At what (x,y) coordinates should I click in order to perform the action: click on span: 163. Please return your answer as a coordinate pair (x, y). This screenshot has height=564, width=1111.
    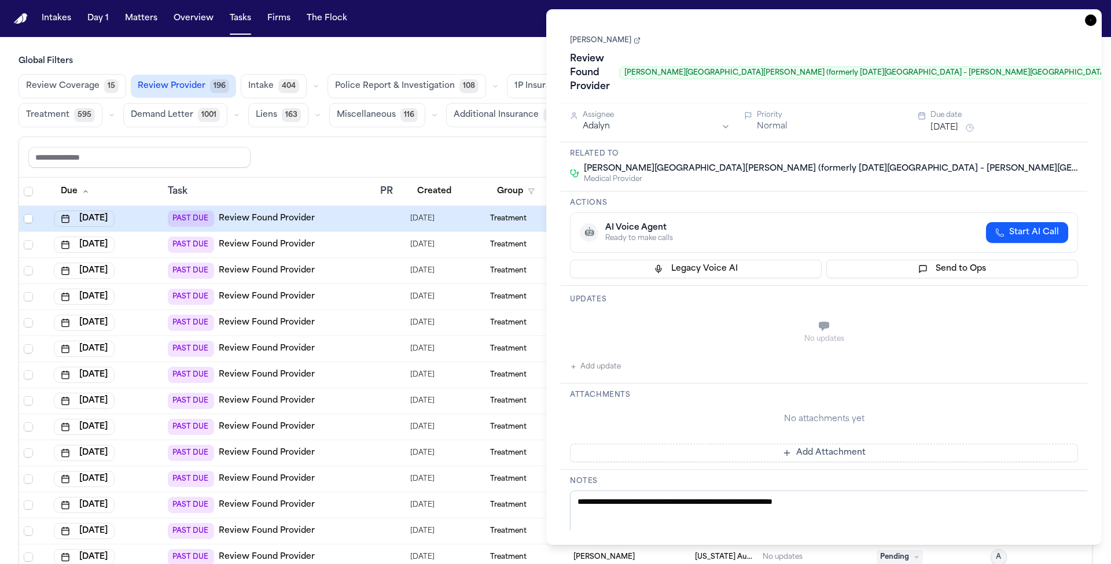
    Looking at the image, I should click on (291, 115).